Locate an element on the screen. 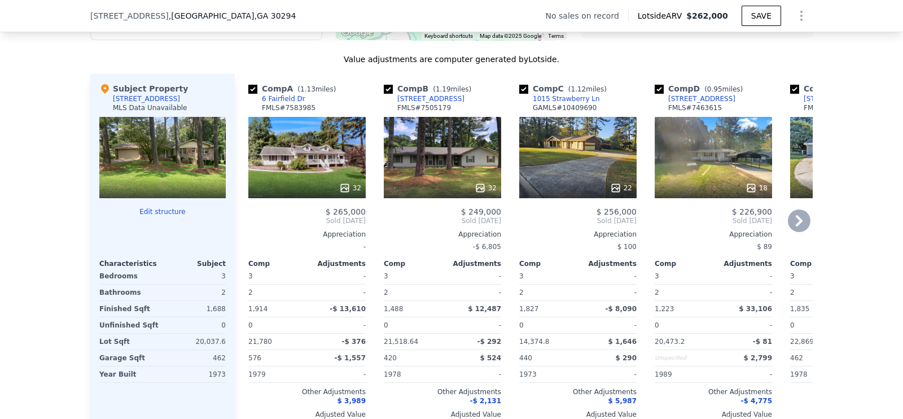  div: Garage Sqft is located at coordinates (130, 358).